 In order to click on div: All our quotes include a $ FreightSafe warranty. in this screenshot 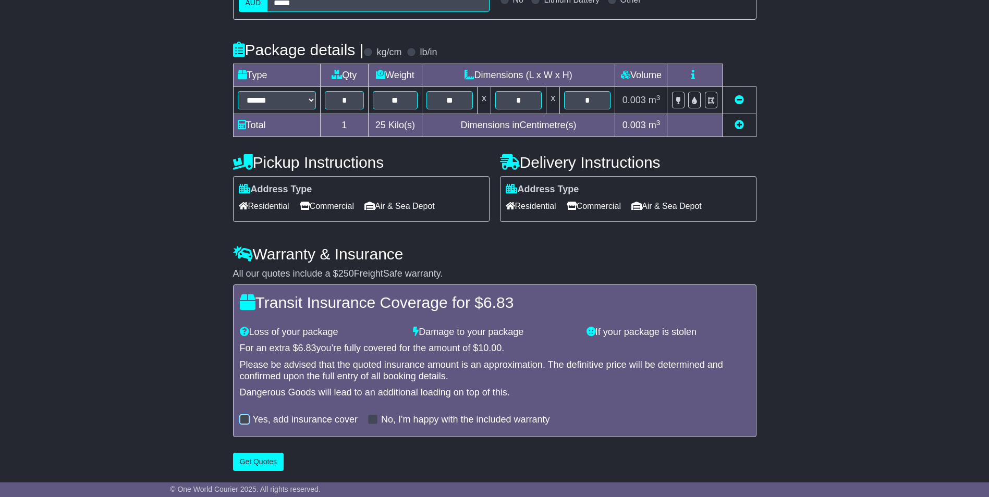, I will do `click(495, 274)`.